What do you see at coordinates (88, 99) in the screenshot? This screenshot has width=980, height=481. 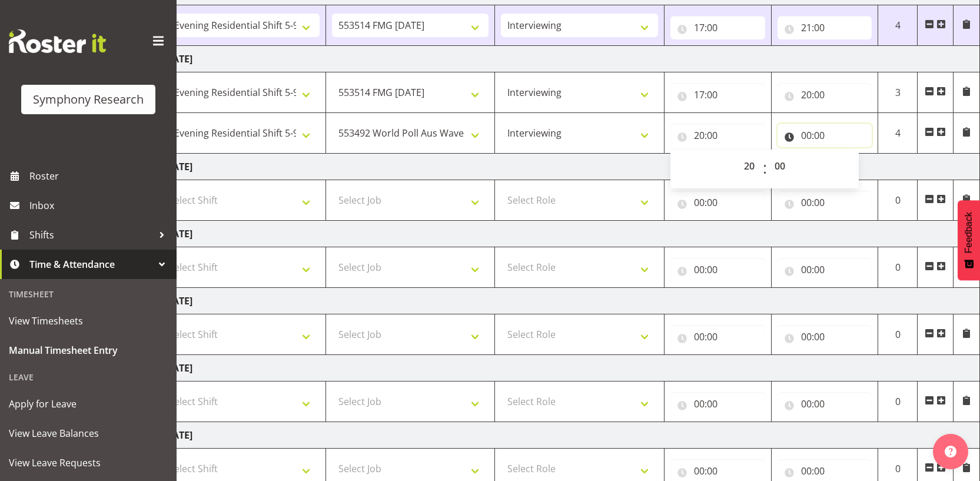 I see `div: Symphony Research` at bounding box center [88, 99].